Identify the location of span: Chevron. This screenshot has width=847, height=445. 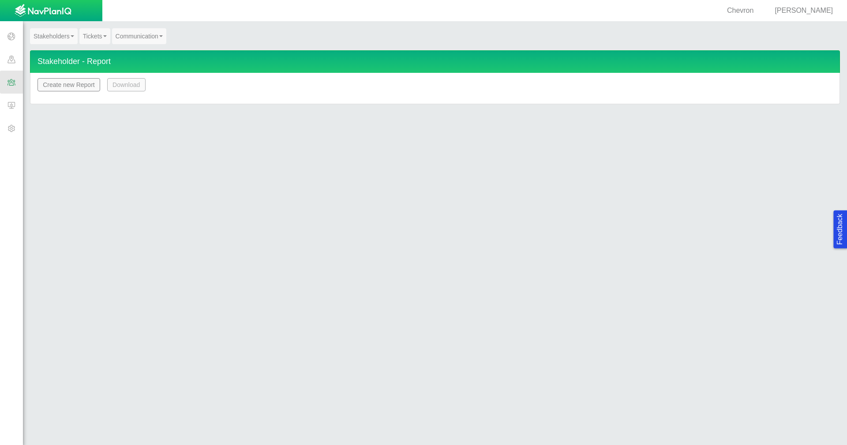
(740, 10).